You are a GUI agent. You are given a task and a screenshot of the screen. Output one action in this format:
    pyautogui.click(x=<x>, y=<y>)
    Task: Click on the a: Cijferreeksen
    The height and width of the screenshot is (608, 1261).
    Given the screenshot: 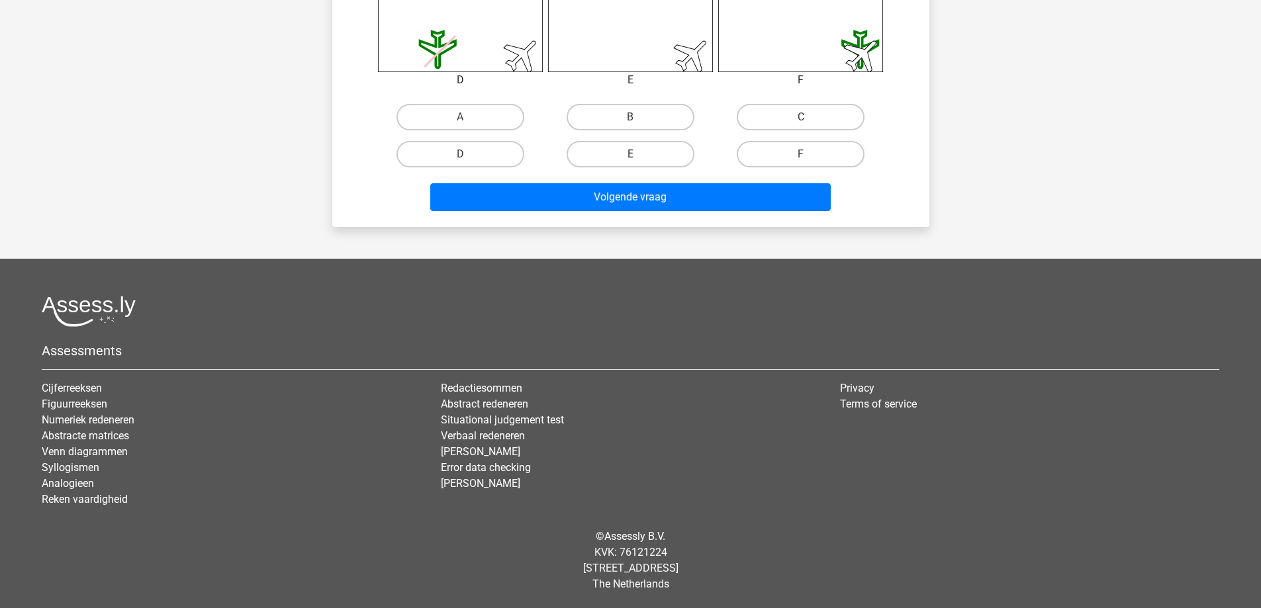 What is the action you would take?
    pyautogui.click(x=71, y=388)
    